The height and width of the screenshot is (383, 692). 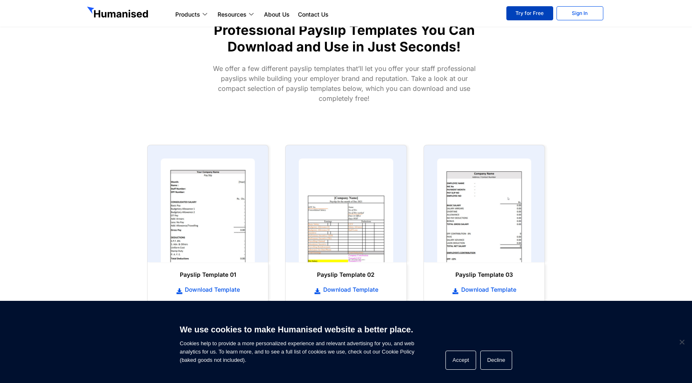 I want to click on a: Resources, so click(x=237, y=15).